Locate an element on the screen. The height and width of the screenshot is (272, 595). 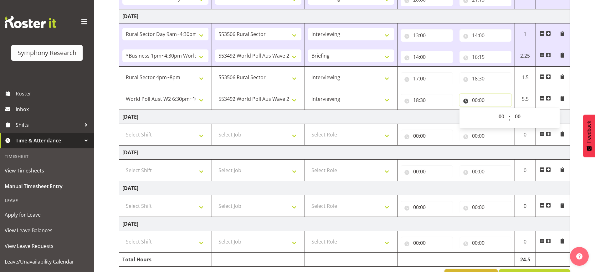
a: Leave/Unavailability Calendar is located at coordinates (47, 261).